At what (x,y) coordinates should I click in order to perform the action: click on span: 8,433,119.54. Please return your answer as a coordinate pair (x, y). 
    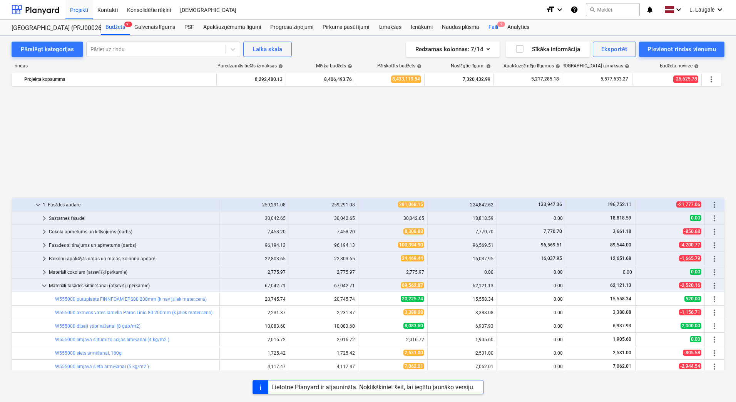
    Looking at the image, I should click on (406, 79).